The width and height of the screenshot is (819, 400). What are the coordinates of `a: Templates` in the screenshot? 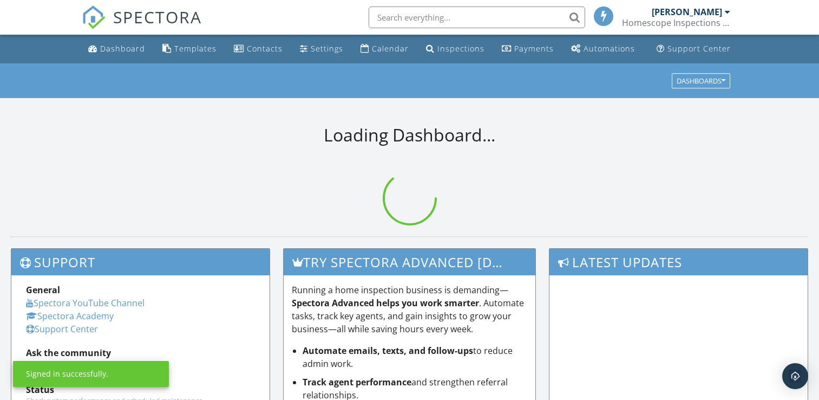 It's located at (189, 49).